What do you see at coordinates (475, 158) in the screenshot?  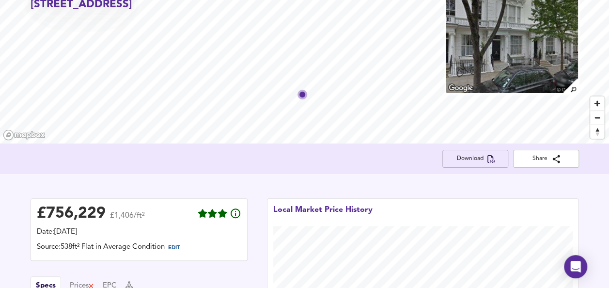 I see `button: Download` at bounding box center [475, 158].